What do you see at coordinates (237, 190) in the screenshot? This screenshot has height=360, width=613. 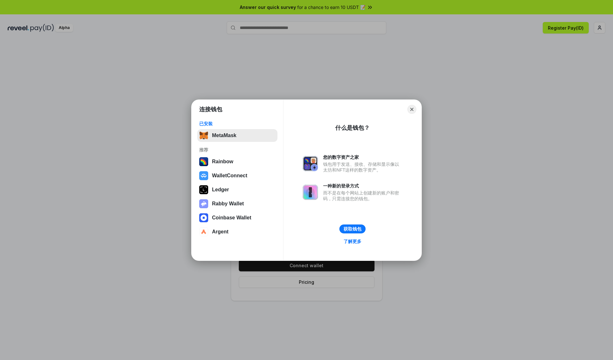 I see `button: Ledger` at bounding box center [237, 190].